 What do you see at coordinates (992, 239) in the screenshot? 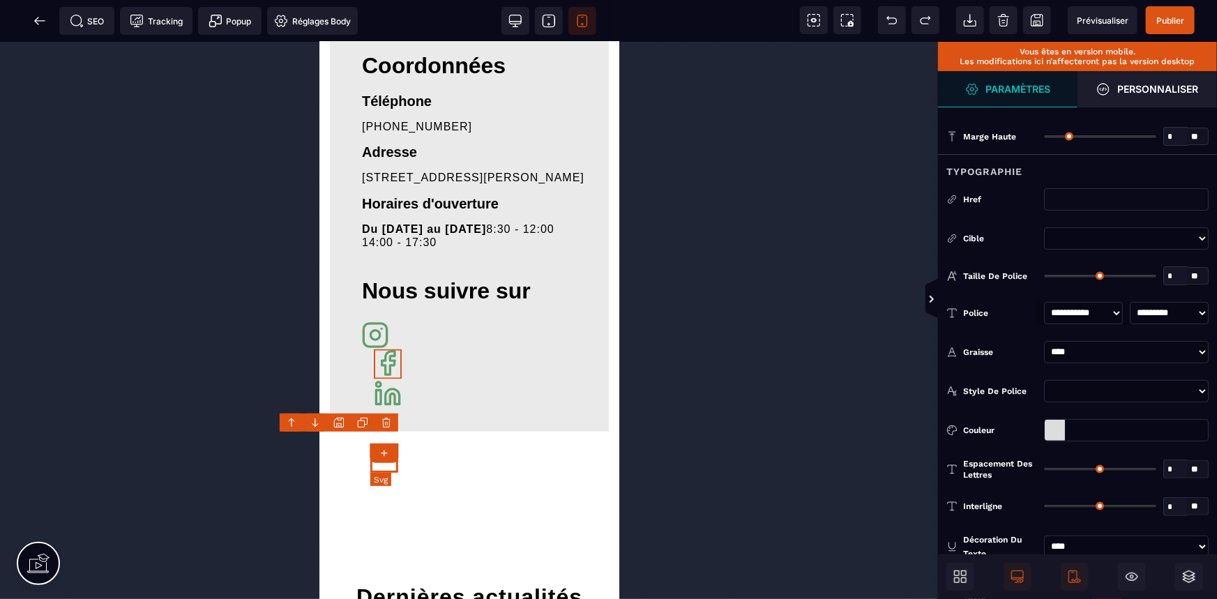
I see `div: Cible` at bounding box center [992, 239].